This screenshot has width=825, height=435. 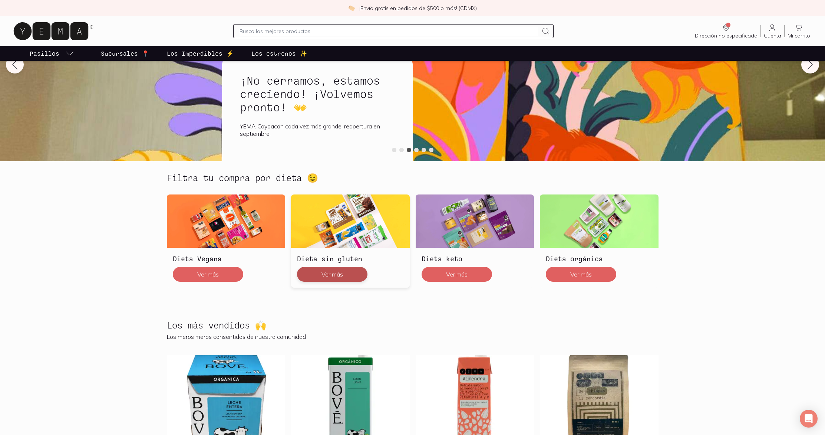 I want to click on img: Dieta sin gluten, so click(x=351, y=221).